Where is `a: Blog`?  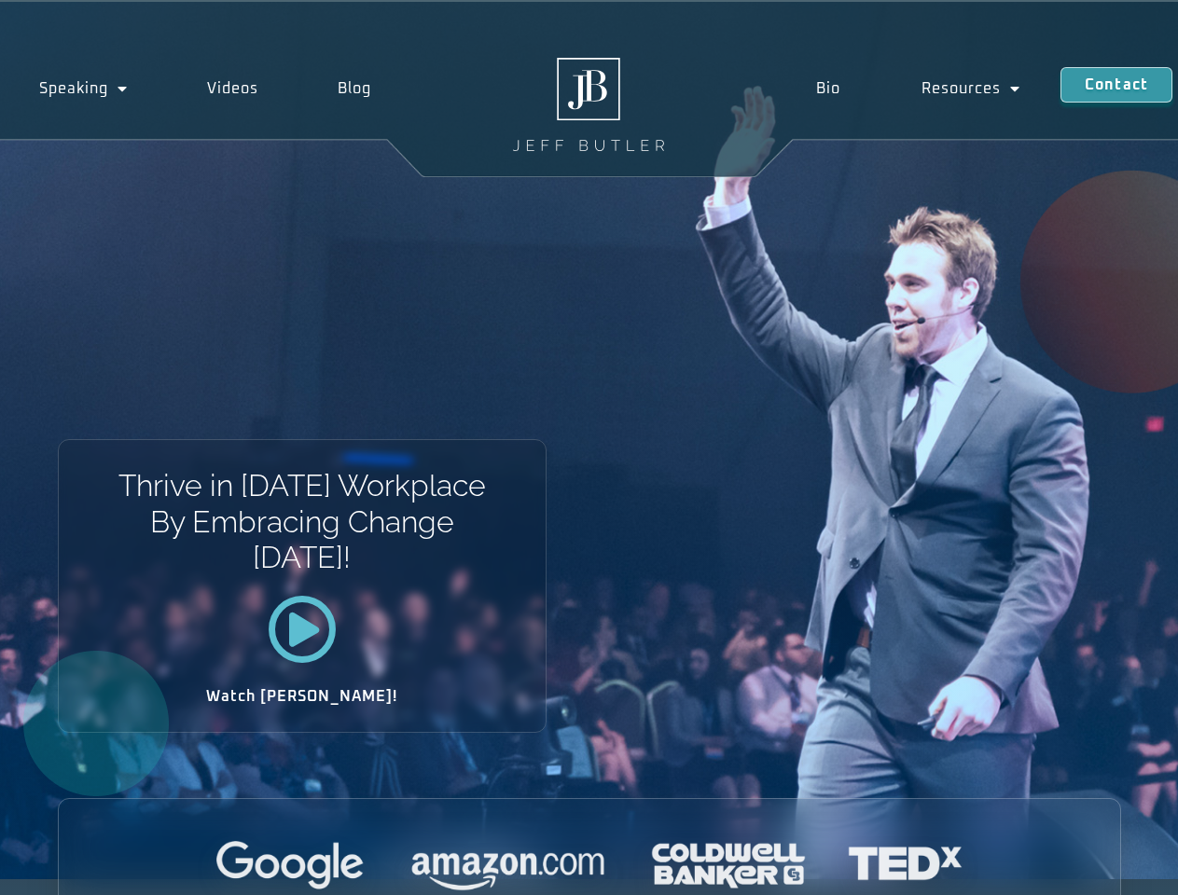 a: Blog is located at coordinates (353, 89).